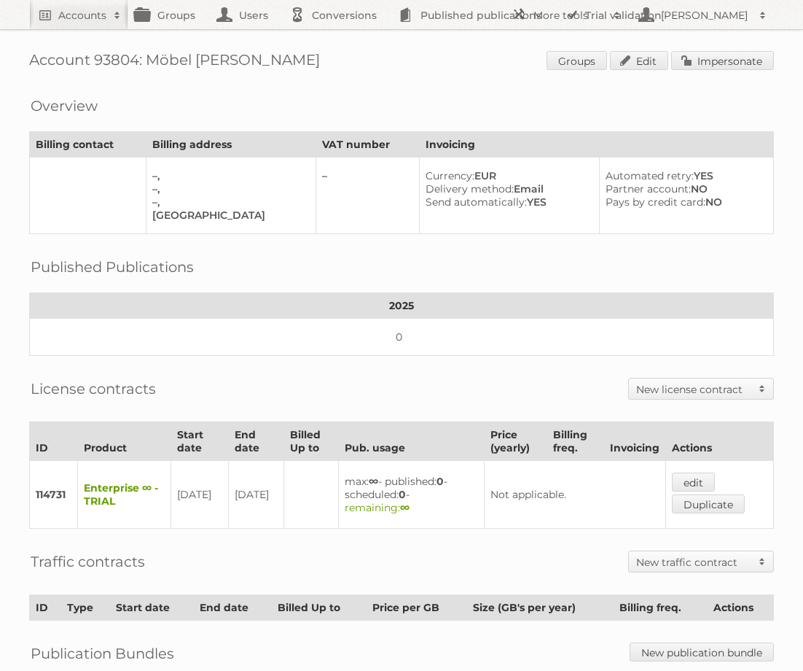 Image resolution: width=803 pixels, height=671 pixels. Describe the element at coordinates (417, 607) in the screenshot. I see `th: Price per GB` at that location.